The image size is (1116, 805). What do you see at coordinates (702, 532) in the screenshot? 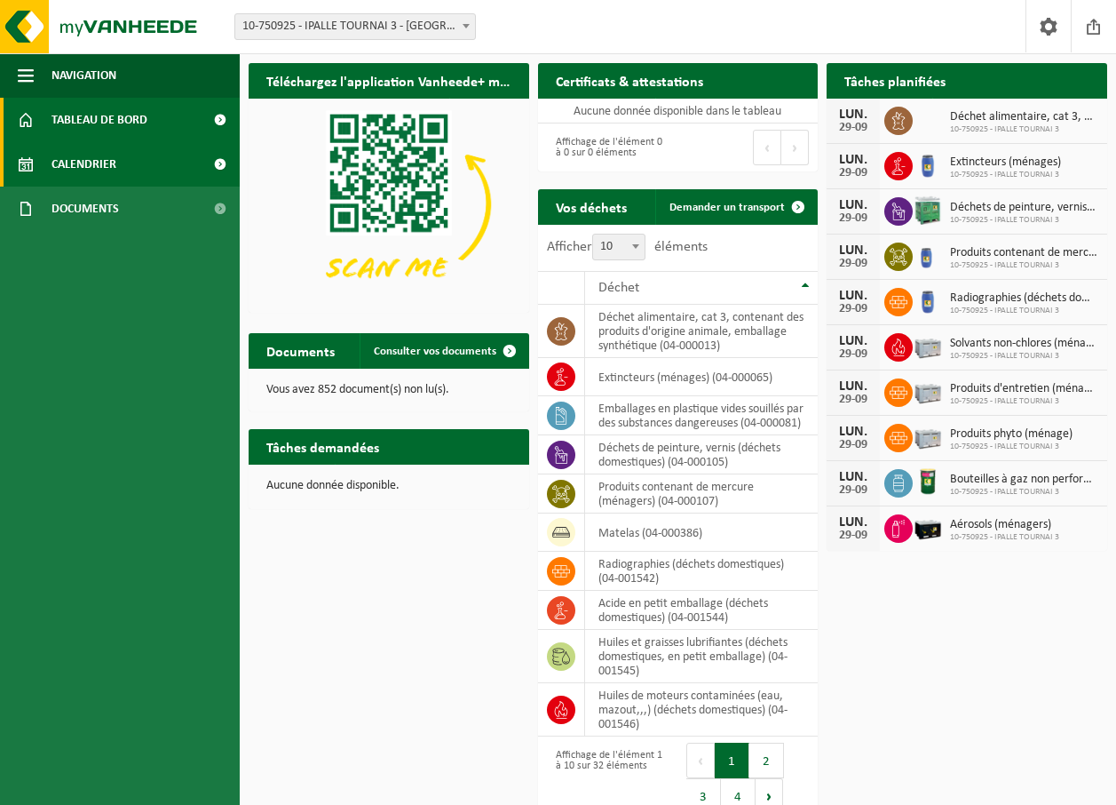
I see `td: matelas (04-000386)` at bounding box center [702, 532].